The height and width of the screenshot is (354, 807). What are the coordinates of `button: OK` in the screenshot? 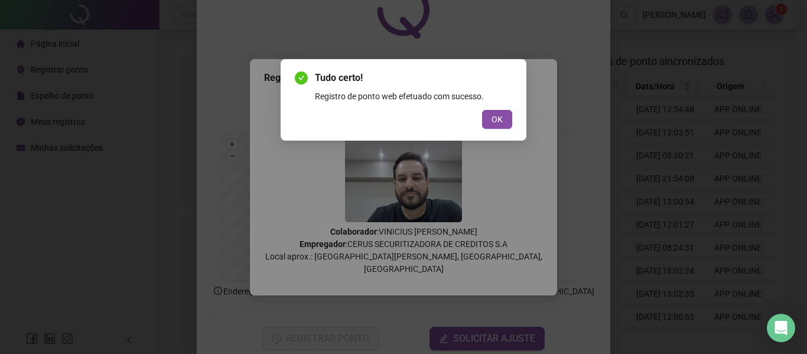 It's located at (497, 119).